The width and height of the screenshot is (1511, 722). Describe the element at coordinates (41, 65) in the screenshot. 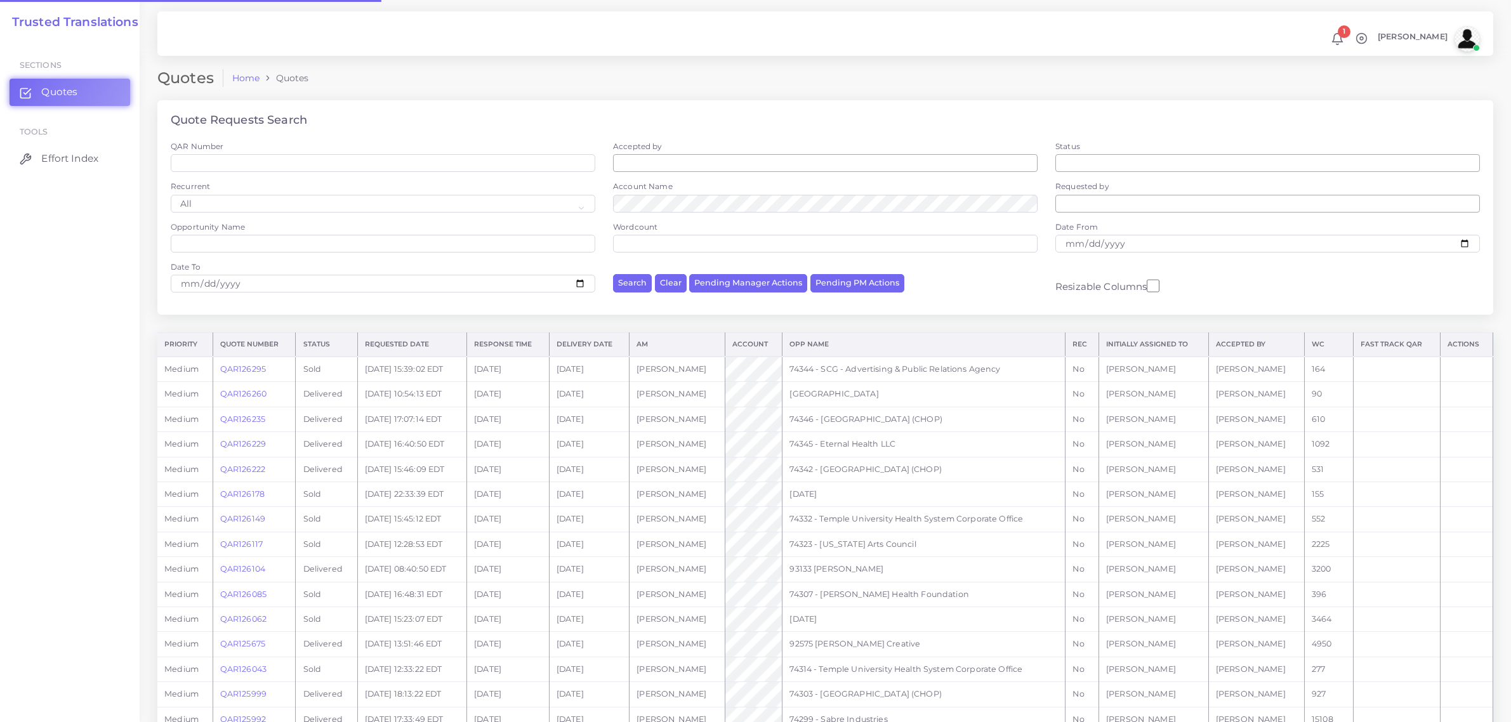

I see `span: Sections` at that location.